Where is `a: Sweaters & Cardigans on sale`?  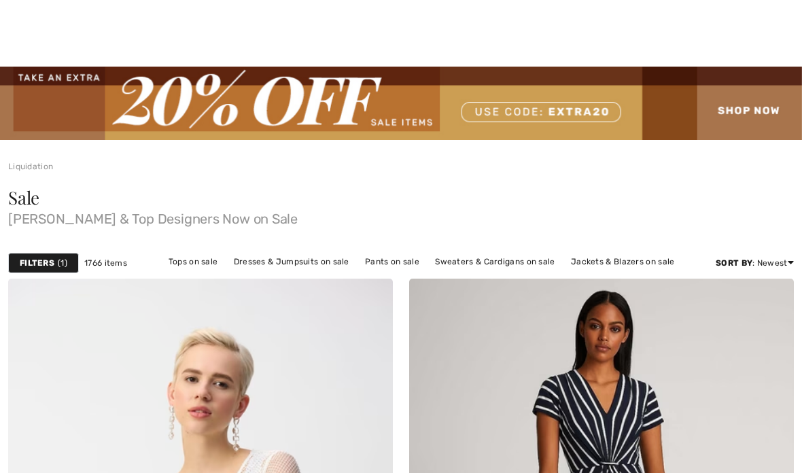 a: Sweaters & Cardigans on sale is located at coordinates (495, 262).